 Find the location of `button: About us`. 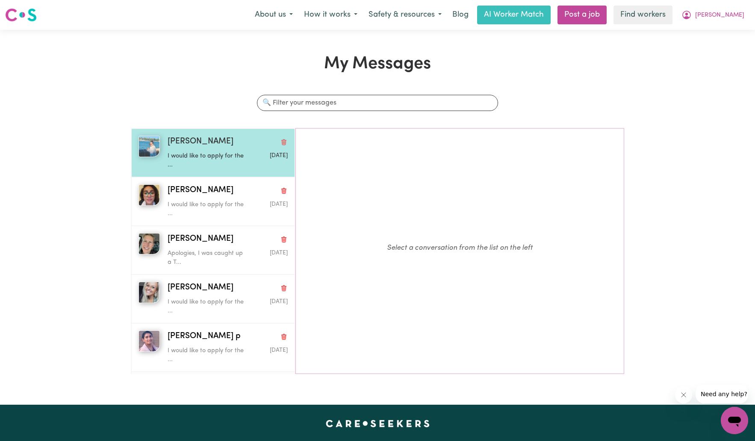

button: About us is located at coordinates (274, 15).